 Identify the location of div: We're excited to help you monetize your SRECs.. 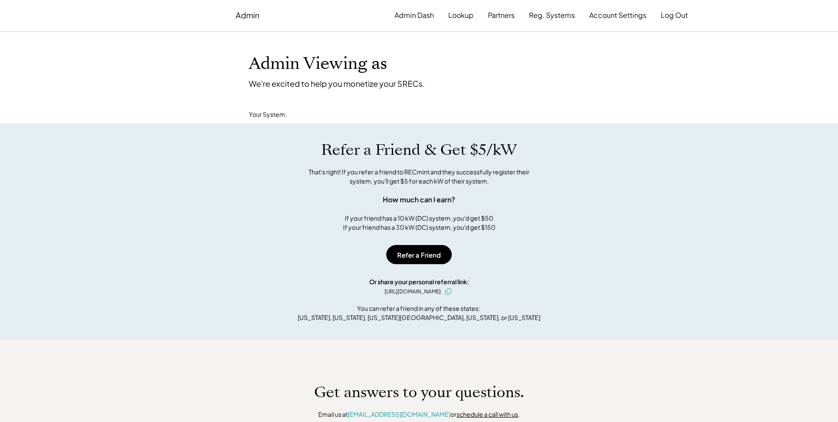
(336, 83).